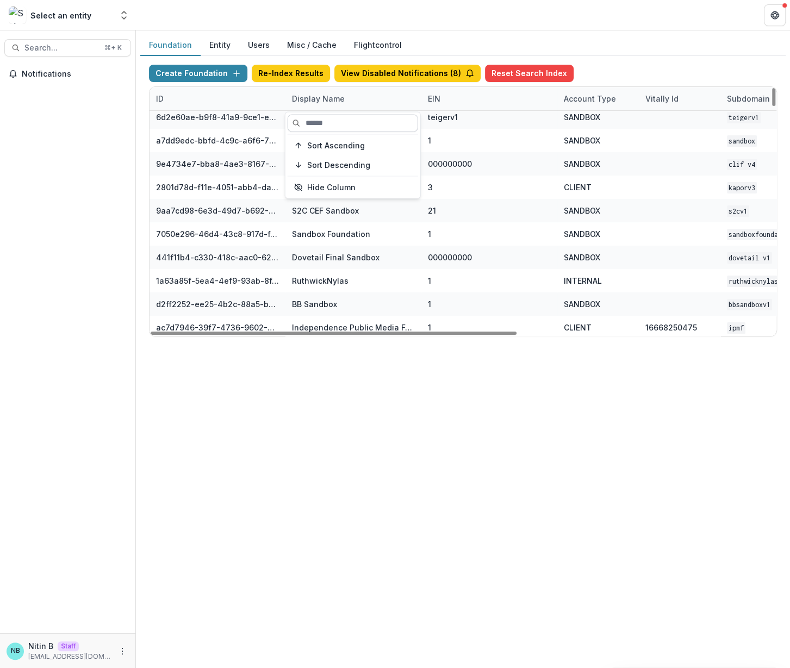 The image size is (790, 668). What do you see at coordinates (378, 45) in the screenshot?
I see `a: Flightcontrol` at bounding box center [378, 45].